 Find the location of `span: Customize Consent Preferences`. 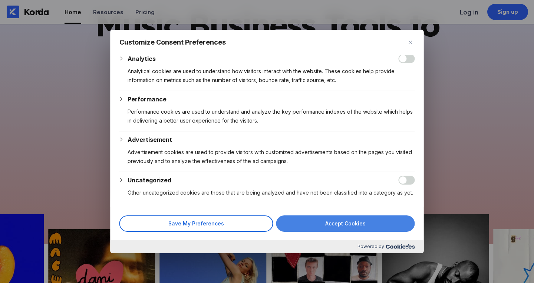

span: Customize Consent Preferences is located at coordinates (172, 42).